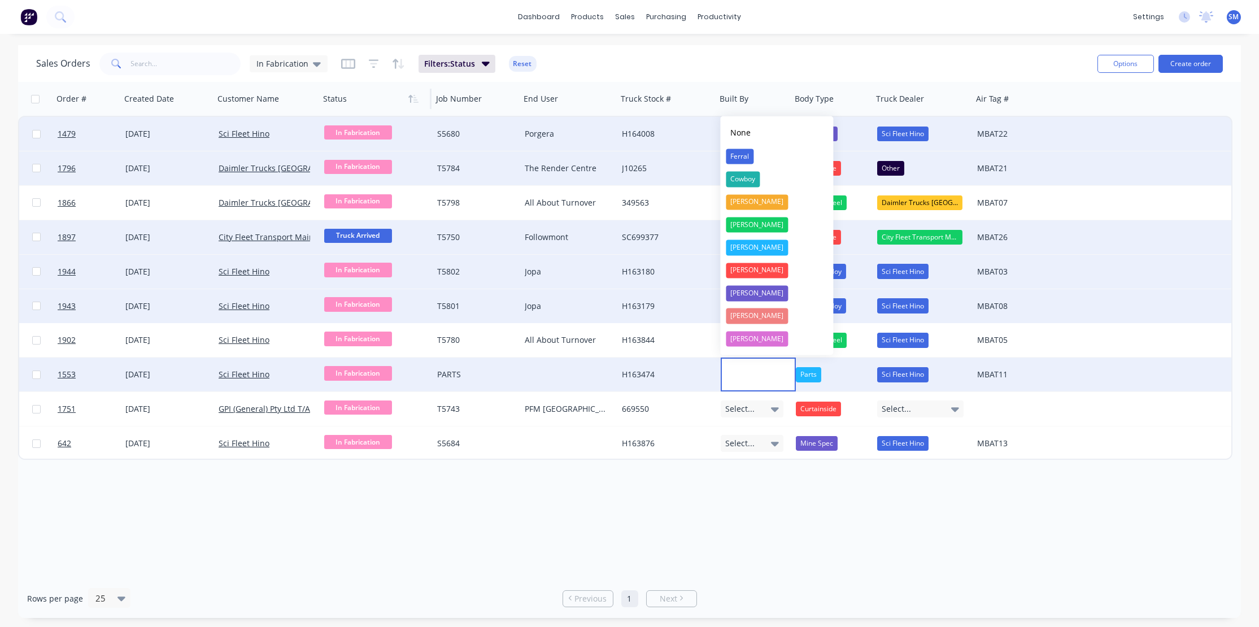 The height and width of the screenshot is (627, 1259). What do you see at coordinates (457, 64) in the screenshot?
I see `button: Filters:Status` at bounding box center [457, 64].